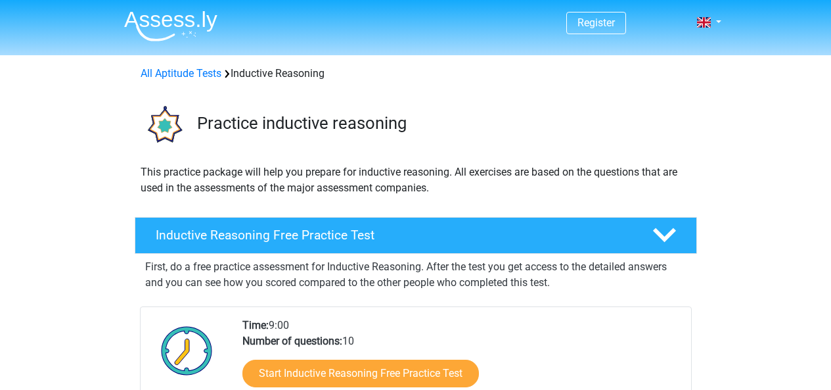 This screenshot has height=390, width=831. I want to click on img: Assessly, so click(171, 26).